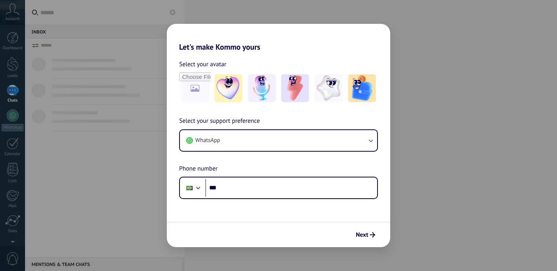 The height and width of the screenshot is (271, 557). I want to click on button: Next, so click(365, 235).